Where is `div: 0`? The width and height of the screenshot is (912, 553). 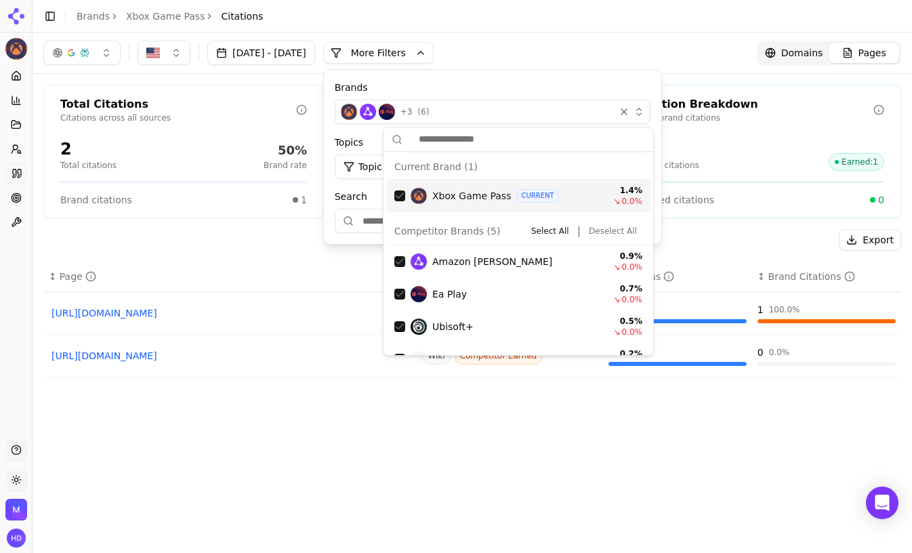
div: 0 is located at coordinates (760, 352).